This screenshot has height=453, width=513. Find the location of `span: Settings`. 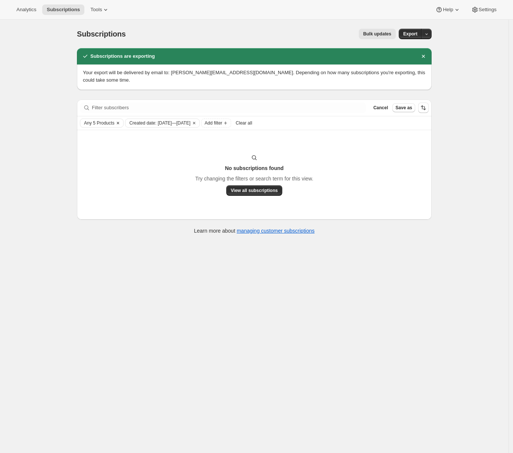

span: Settings is located at coordinates (487, 10).